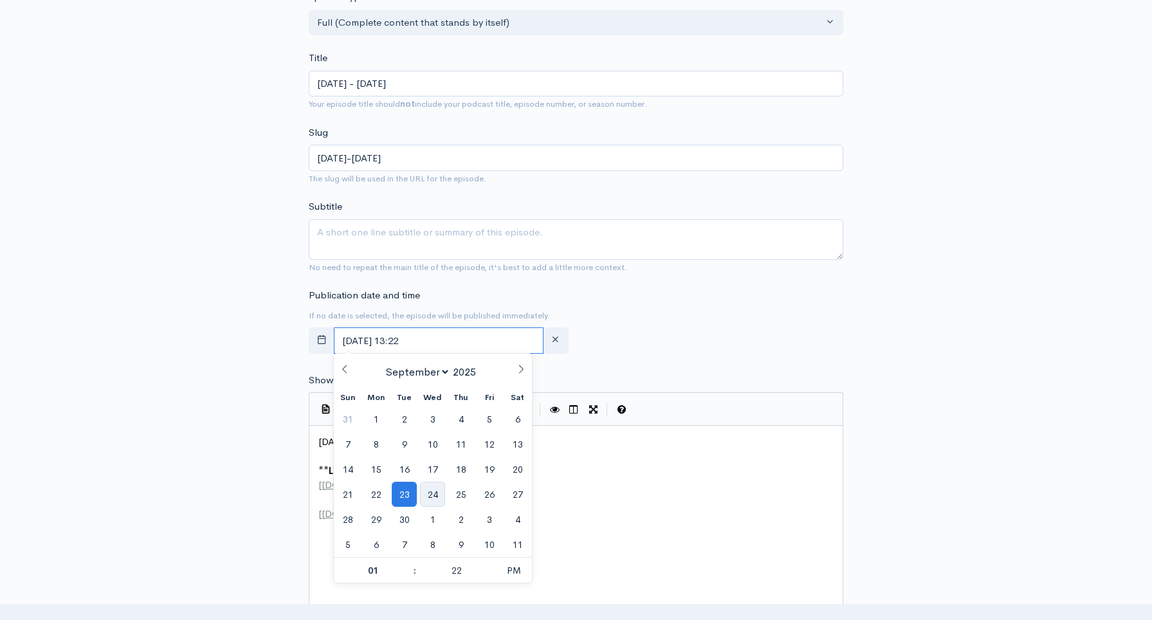  Describe the element at coordinates (348, 398) in the screenshot. I see `span: Sun` at that location.